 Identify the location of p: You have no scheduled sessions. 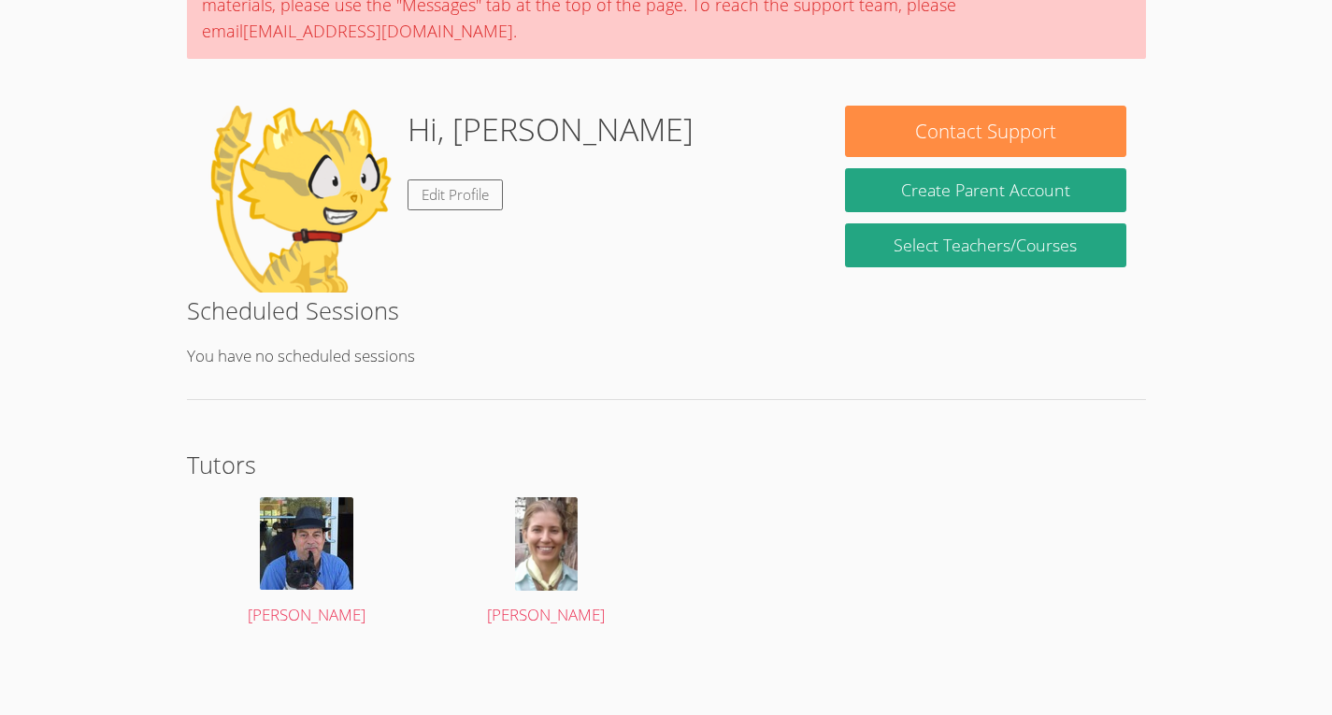
(667, 356).